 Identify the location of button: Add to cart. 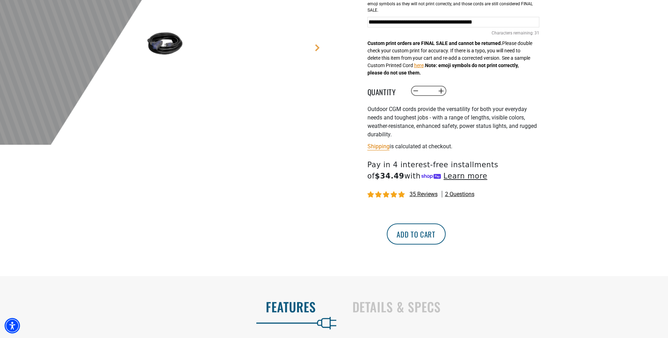
(416, 234).